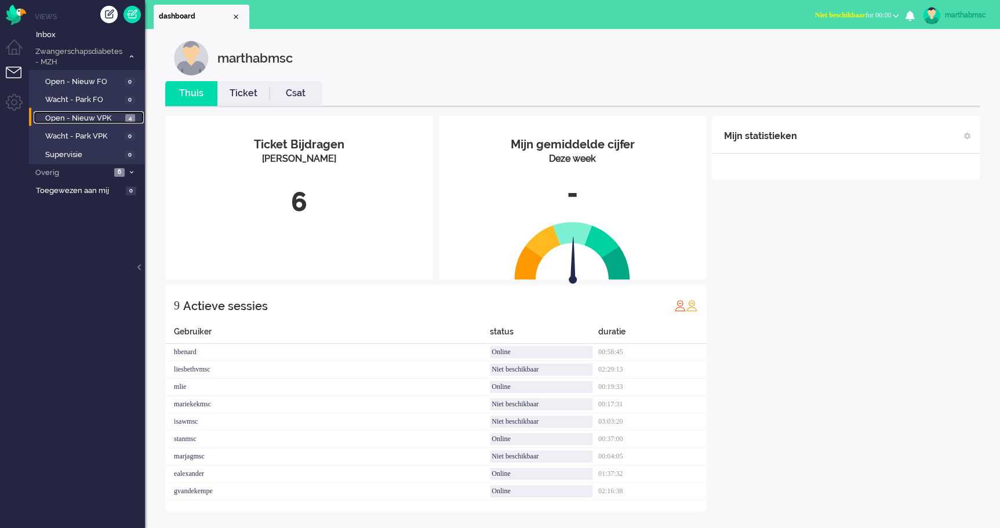 The height and width of the screenshot is (528, 1000). Describe the element at coordinates (89, 99) in the screenshot. I see `a: Wacht - Park FO 0` at that location.